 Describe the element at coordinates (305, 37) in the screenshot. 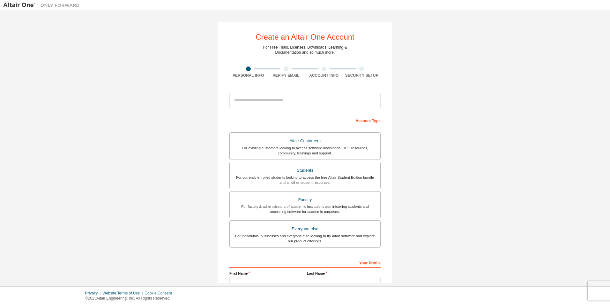

I see `div: Create an Altair One Account` at that location.